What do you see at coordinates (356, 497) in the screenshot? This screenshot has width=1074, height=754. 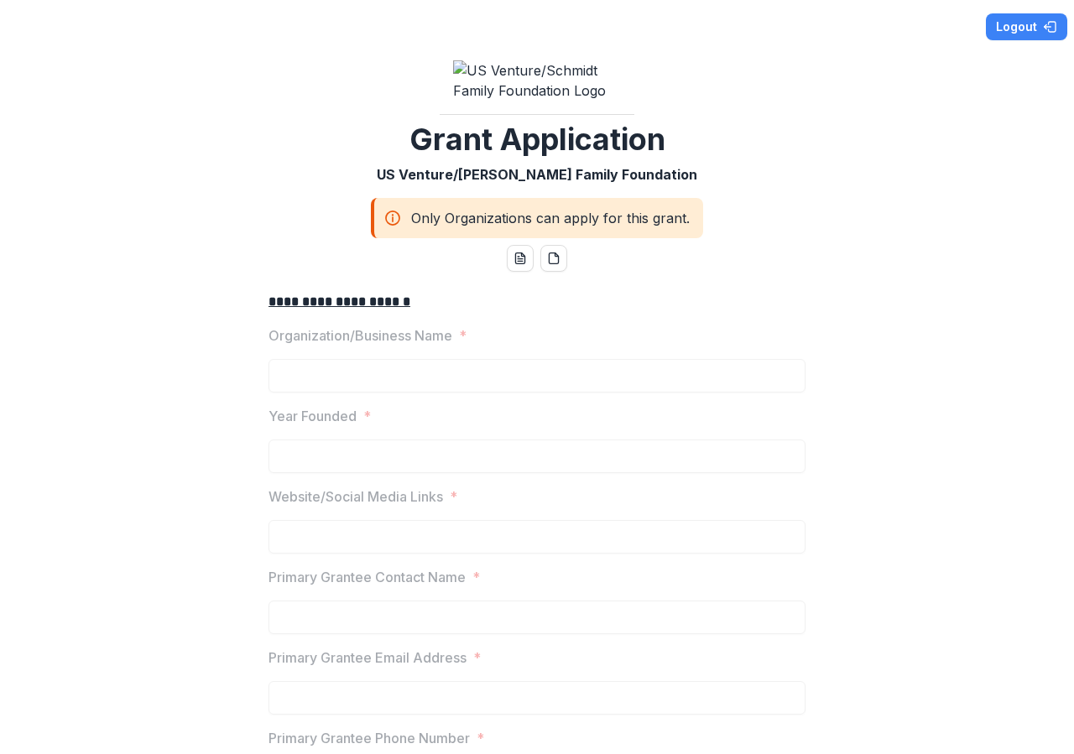 I see `p: Website/Social Media Links` at bounding box center [356, 497].